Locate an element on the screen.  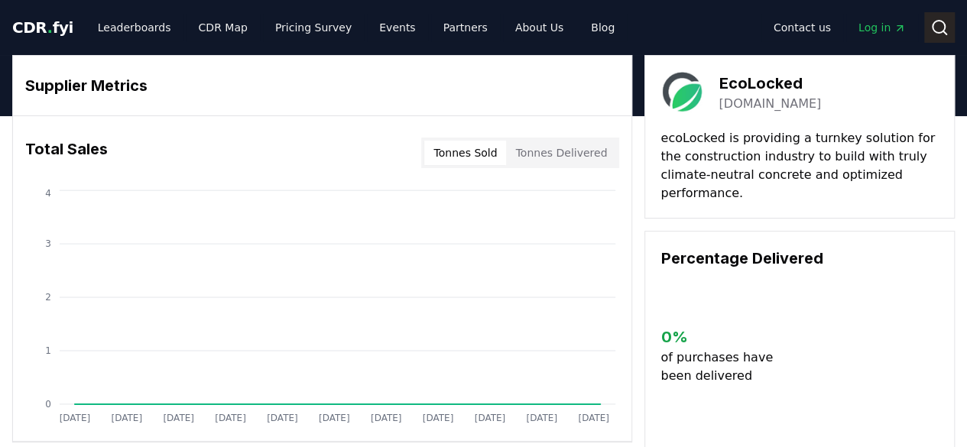
span: CDR fyi is located at coordinates (43, 28).